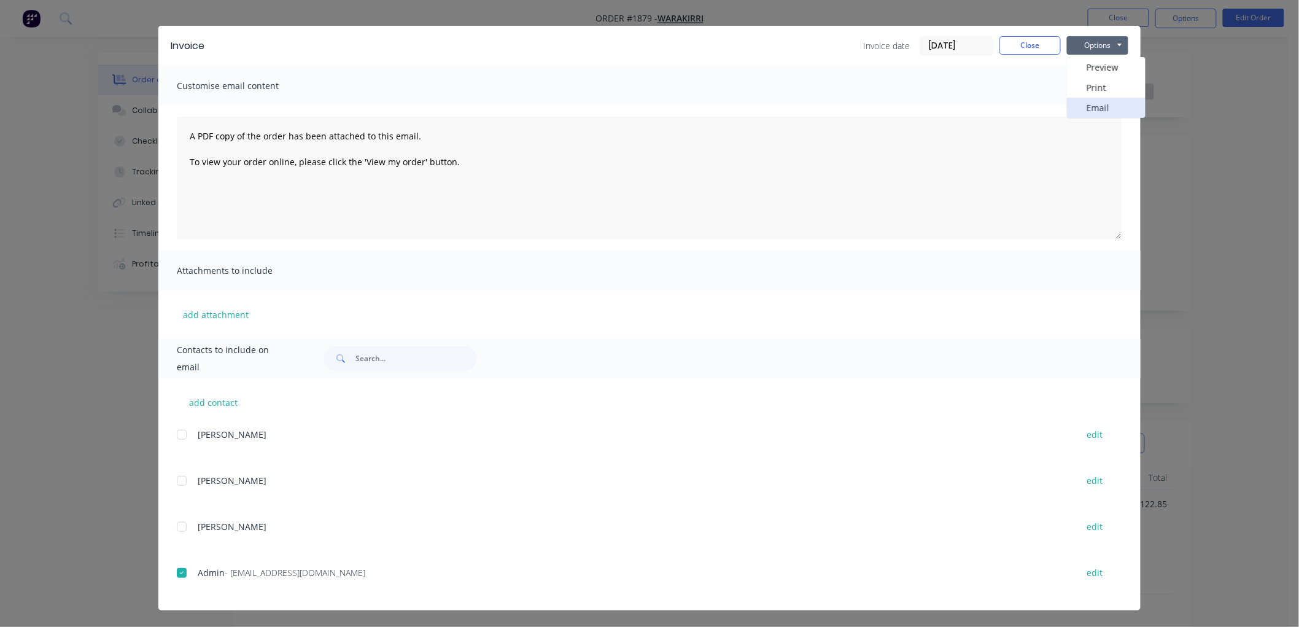 The width and height of the screenshot is (1299, 627). I want to click on button: Preview, so click(1106, 67).